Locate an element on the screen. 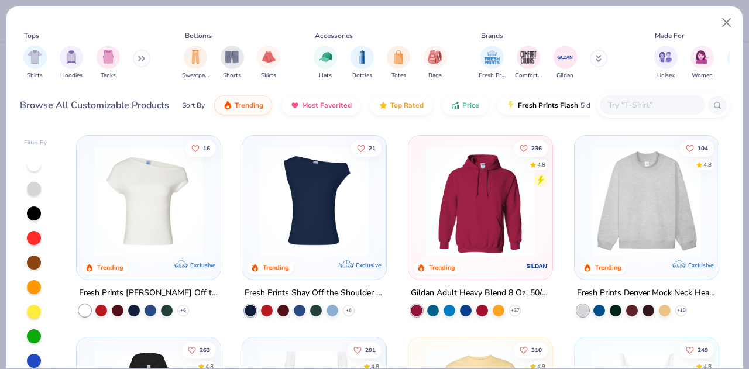 This screenshot has height=369, width=749. img: 89f4990a-e188-452c-92a7-dc547f941a57 is located at coordinates (268, 202).